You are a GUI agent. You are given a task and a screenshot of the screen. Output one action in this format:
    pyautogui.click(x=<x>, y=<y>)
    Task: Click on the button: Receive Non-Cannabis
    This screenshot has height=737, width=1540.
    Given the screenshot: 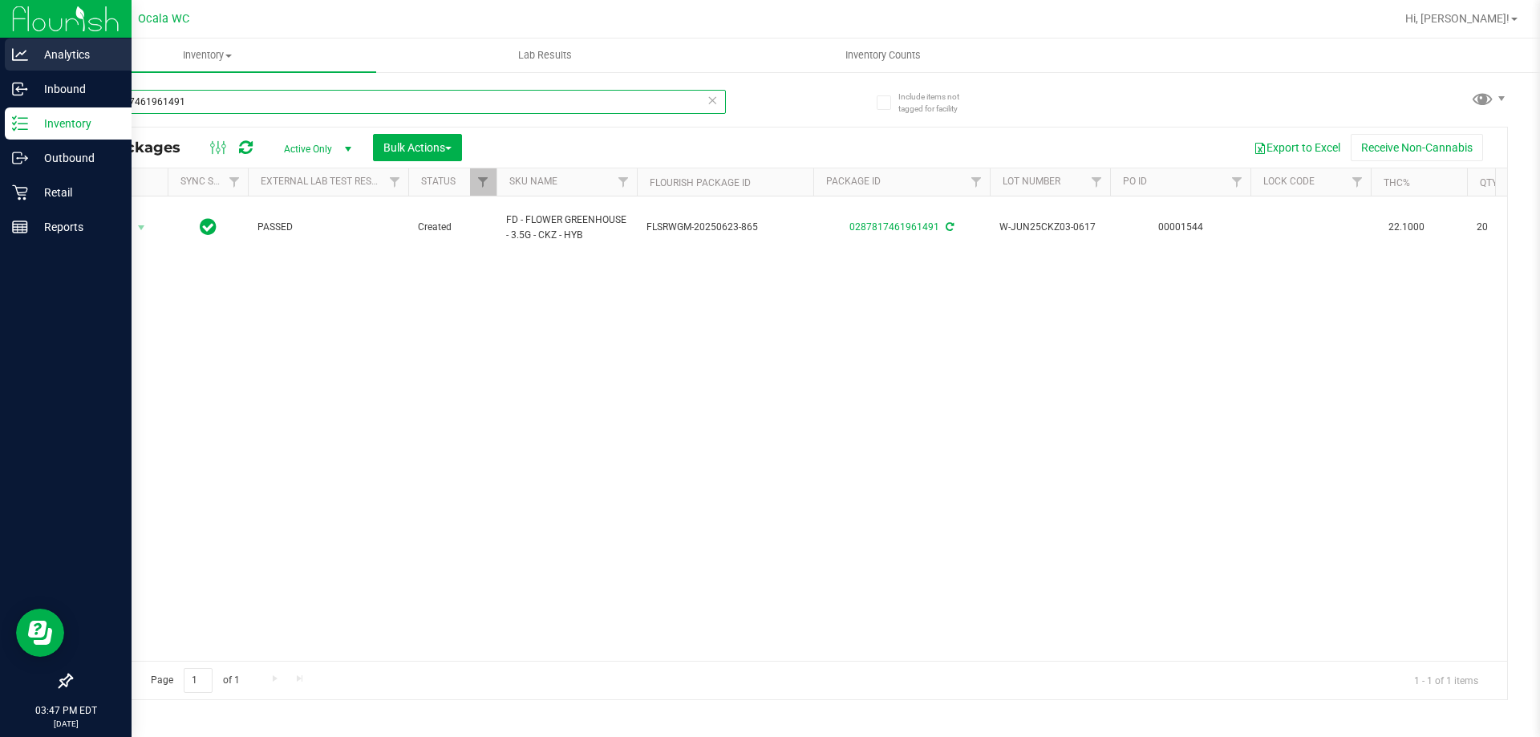 What is the action you would take?
    pyautogui.click(x=1416, y=148)
    